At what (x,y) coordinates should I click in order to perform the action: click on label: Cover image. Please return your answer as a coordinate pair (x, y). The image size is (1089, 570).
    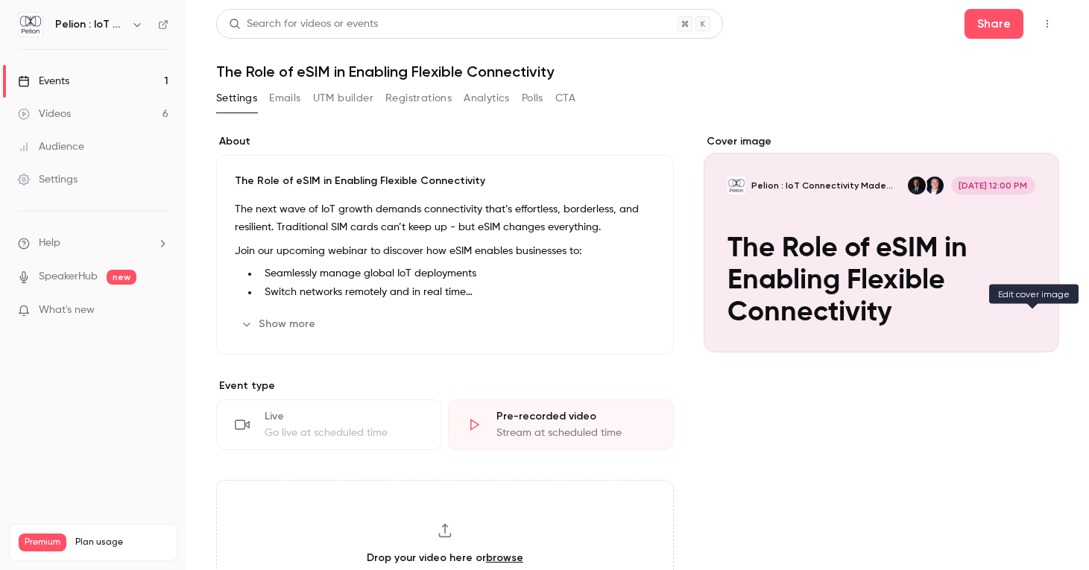
    Looking at the image, I should click on (881, 142).